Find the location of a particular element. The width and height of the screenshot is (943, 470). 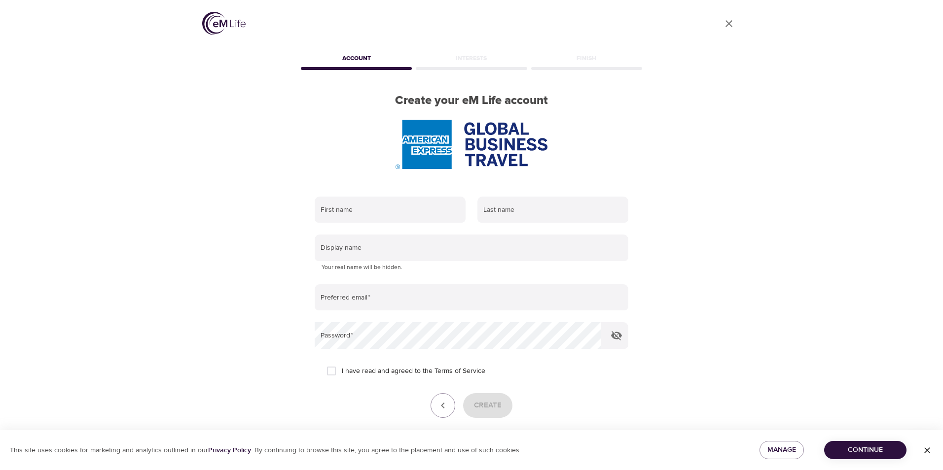

img: AmEx%20GBT%20logo.png is located at coordinates (471, 144).